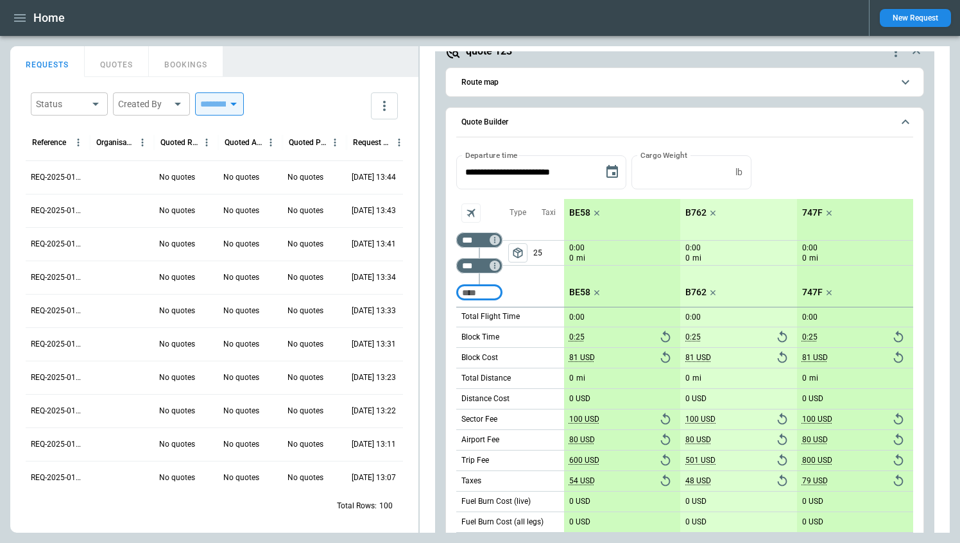 This screenshot has height=543, width=960. Describe the element at coordinates (386, 506) in the screenshot. I see `p: 100` at that location.